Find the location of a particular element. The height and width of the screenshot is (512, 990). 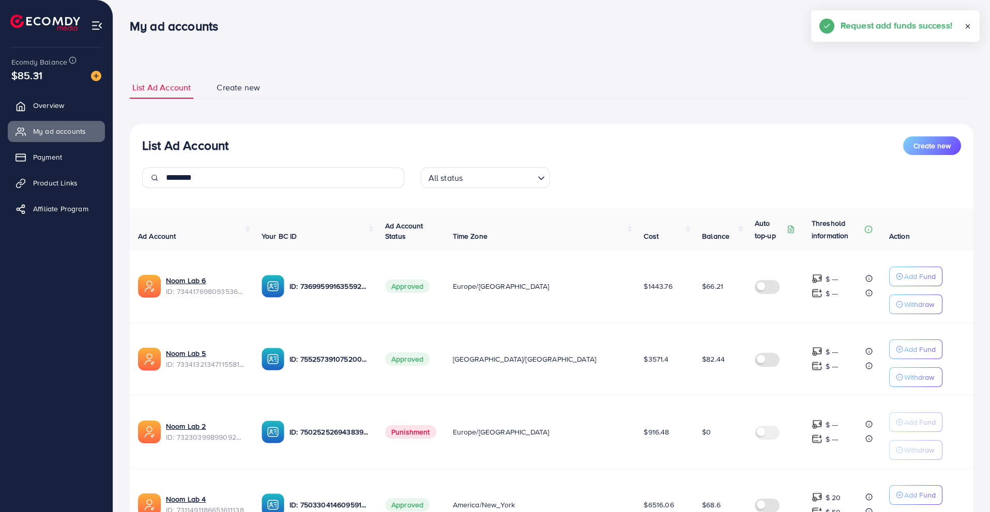

p: $ 20 is located at coordinates (834, 498).